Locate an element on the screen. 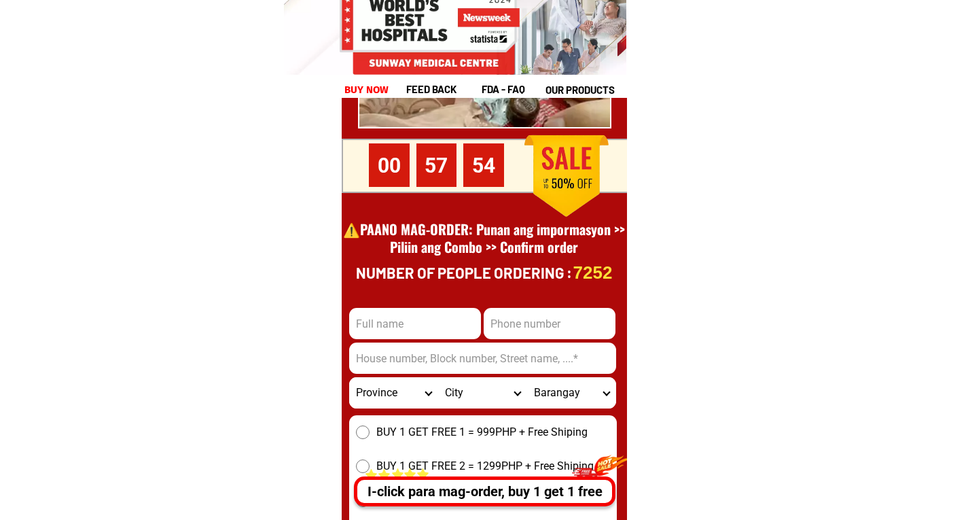 The image size is (968, 520). h1: fda - FAQ is located at coordinates (520, 89).